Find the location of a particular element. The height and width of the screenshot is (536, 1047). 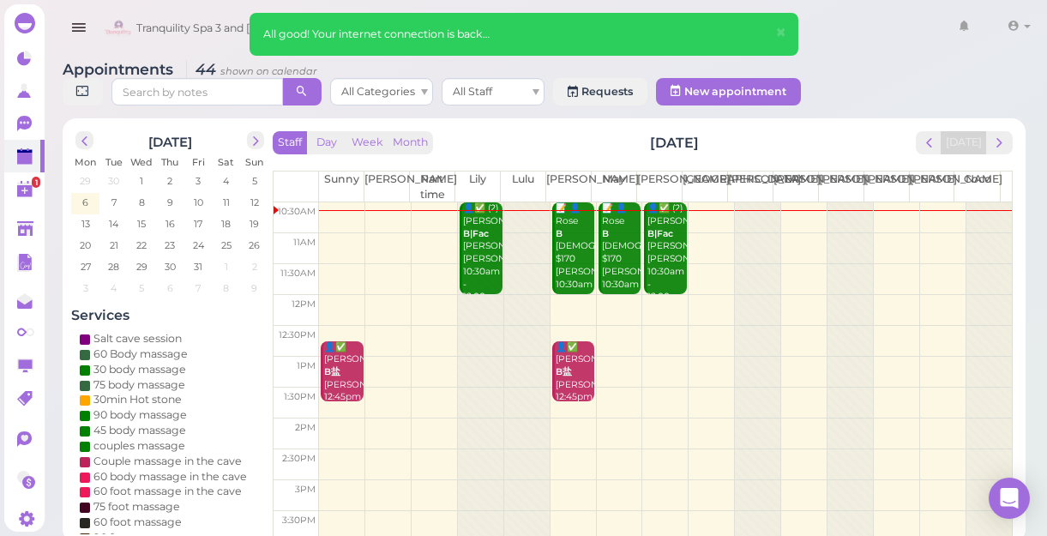

span: 2:30pm is located at coordinates (298, 458).